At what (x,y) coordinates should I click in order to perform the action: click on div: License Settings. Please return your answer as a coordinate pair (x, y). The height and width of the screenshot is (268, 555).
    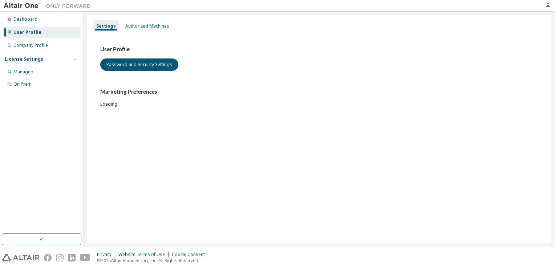
    Looking at the image, I should click on (24, 59).